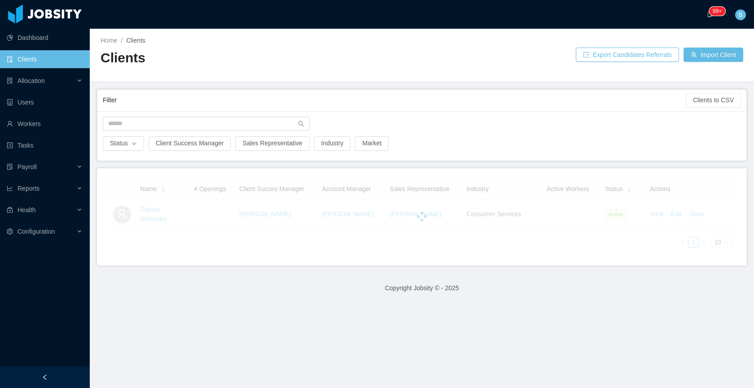  Describe the element at coordinates (333, 144) in the screenshot. I see `button: Industry` at that location.